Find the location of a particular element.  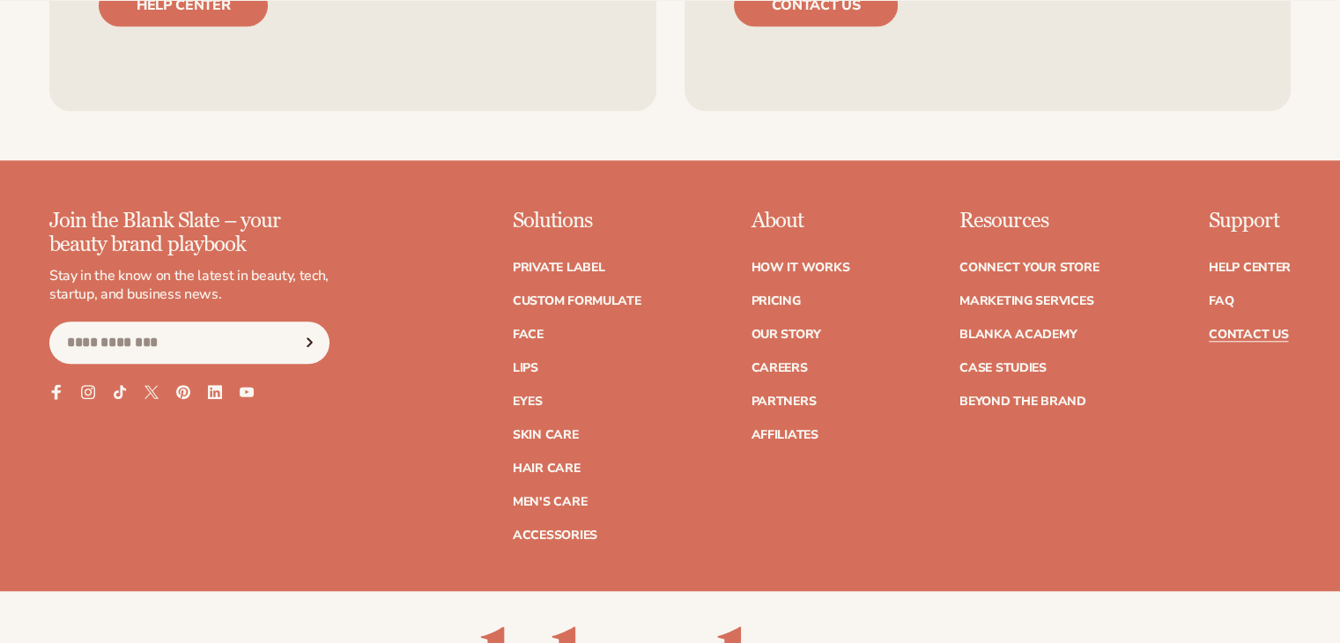

a: Marketing services is located at coordinates (1026, 301).